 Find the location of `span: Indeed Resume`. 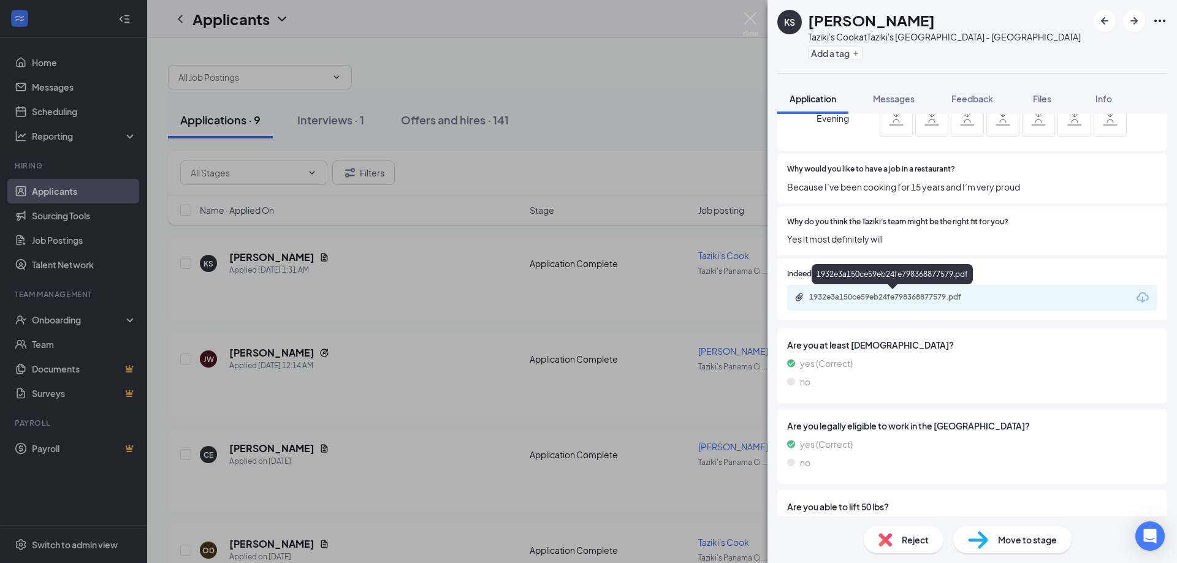

span: Indeed Resume is located at coordinates (814, 274).